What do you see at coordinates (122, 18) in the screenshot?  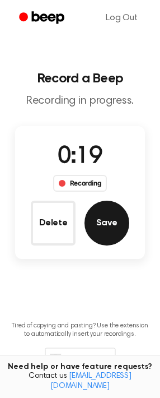 I see `a: Log Out` at bounding box center [122, 18].